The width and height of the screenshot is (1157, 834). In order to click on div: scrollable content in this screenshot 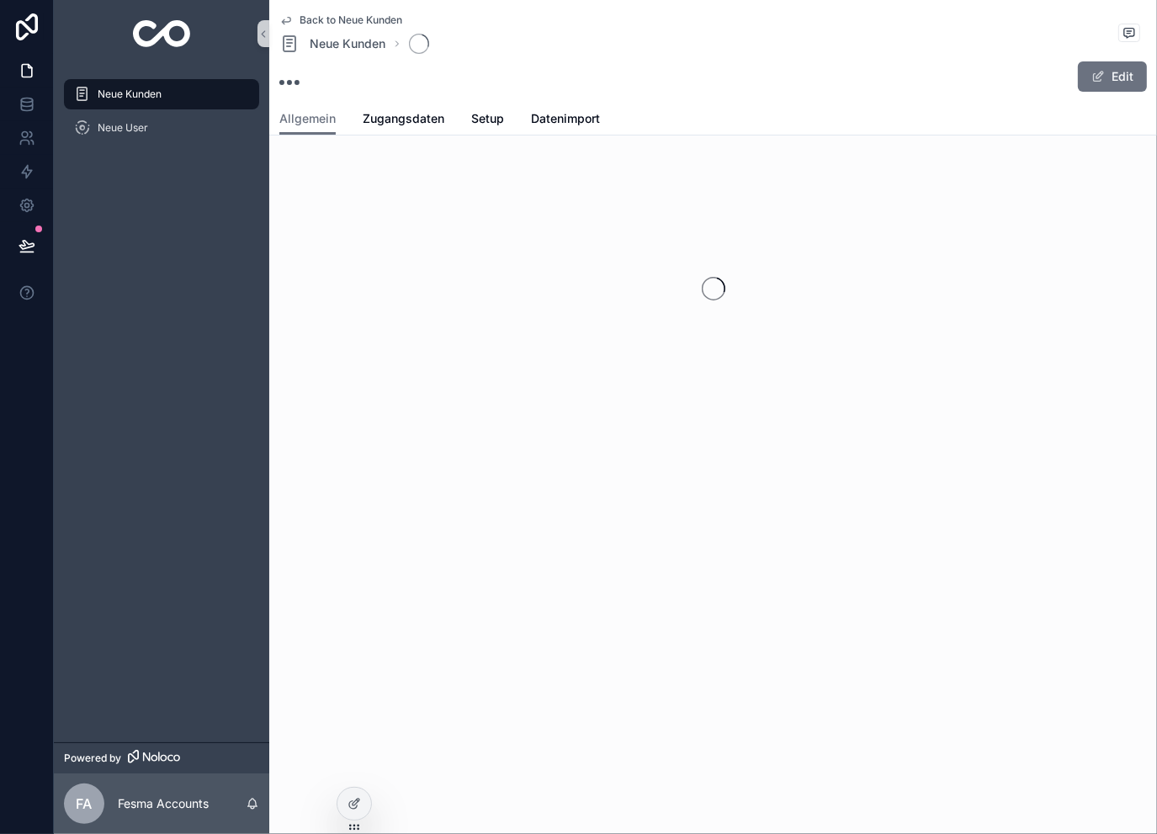, I will do `click(162, 116)`.